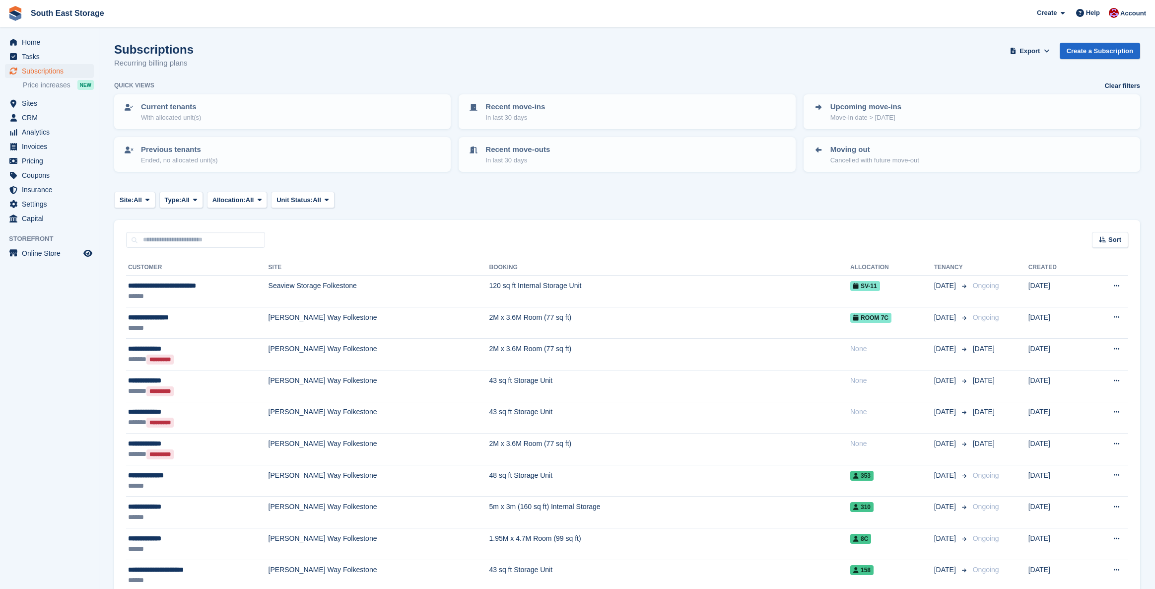  What do you see at coordinates (52, 253) in the screenshot?
I see `span: Online Store` at bounding box center [52, 253].